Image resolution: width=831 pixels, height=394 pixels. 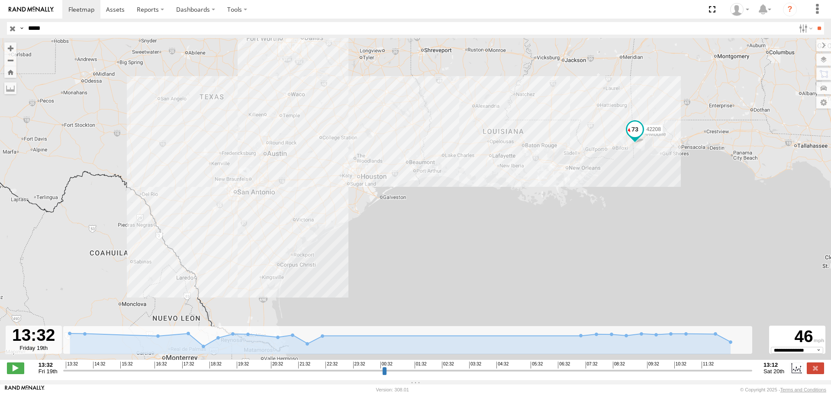 I want to click on span: 04:32, so click(x=502, y=365).